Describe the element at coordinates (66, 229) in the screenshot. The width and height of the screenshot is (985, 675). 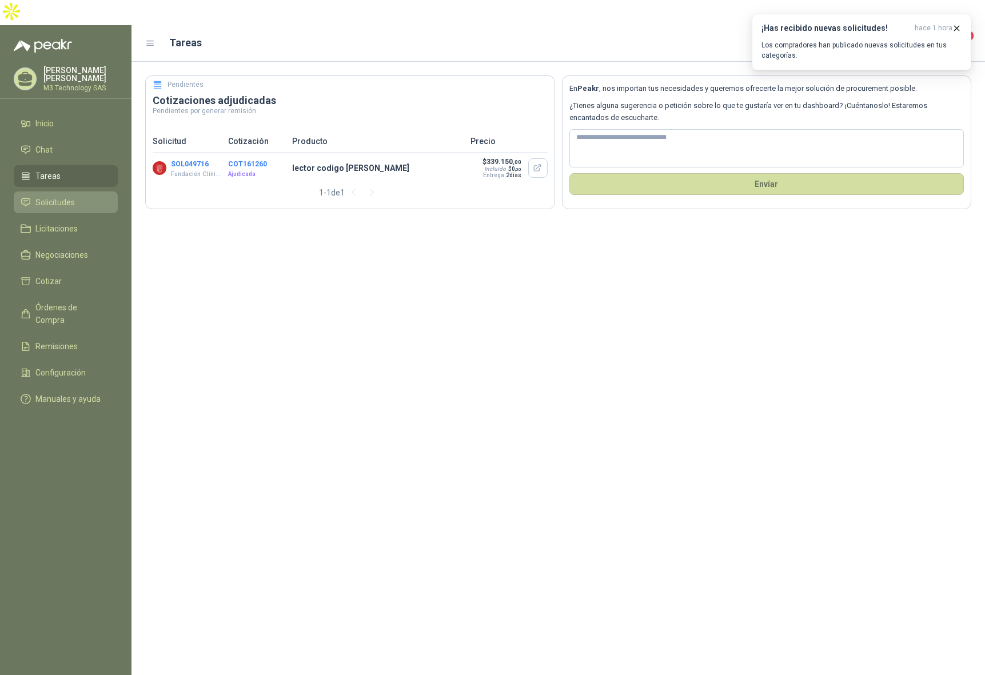
I see `a: Licitaciones` at that location.